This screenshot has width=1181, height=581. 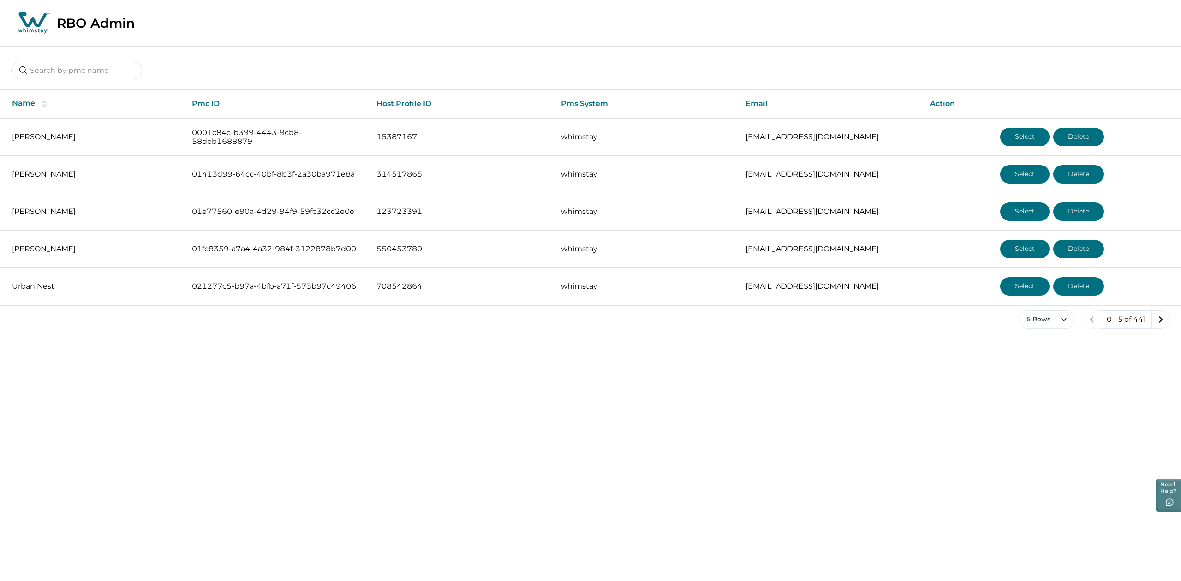 I want to click on th: Pmc ID, so click(x=277, y=104).